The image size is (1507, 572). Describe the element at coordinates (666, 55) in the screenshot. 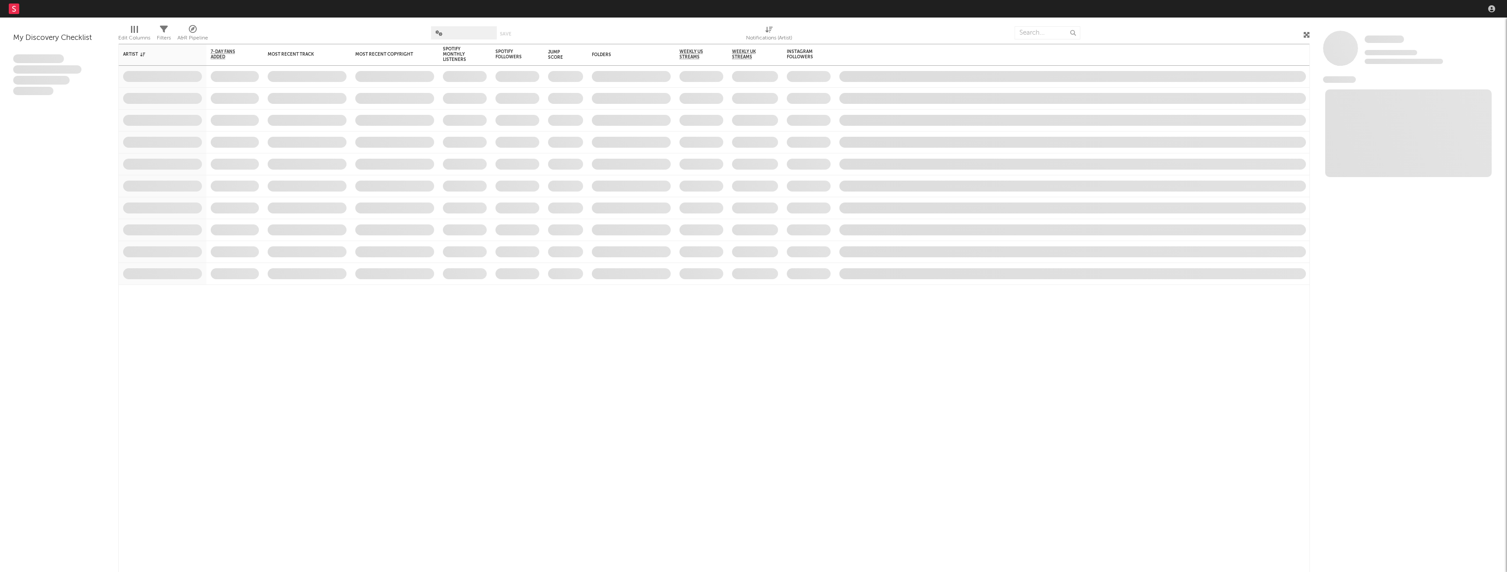

I see `button: Filter by Folders` at that location.